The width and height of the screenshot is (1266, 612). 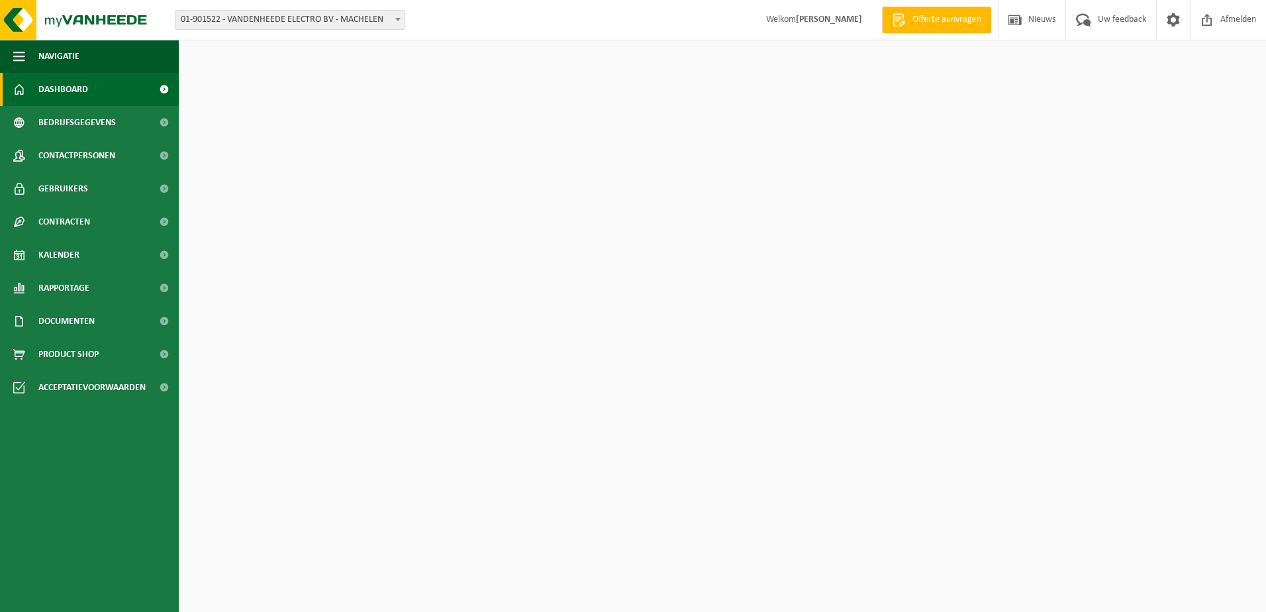 What do you see at coordinates (947, 20) in the screenshot?
I see `span: Offerte aanvragen` at bounding box center [947, 20].